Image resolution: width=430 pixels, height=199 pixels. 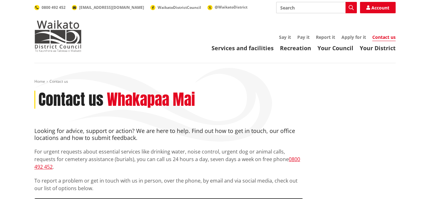 I want to click on a: Report it, so click(x=325, y=37).